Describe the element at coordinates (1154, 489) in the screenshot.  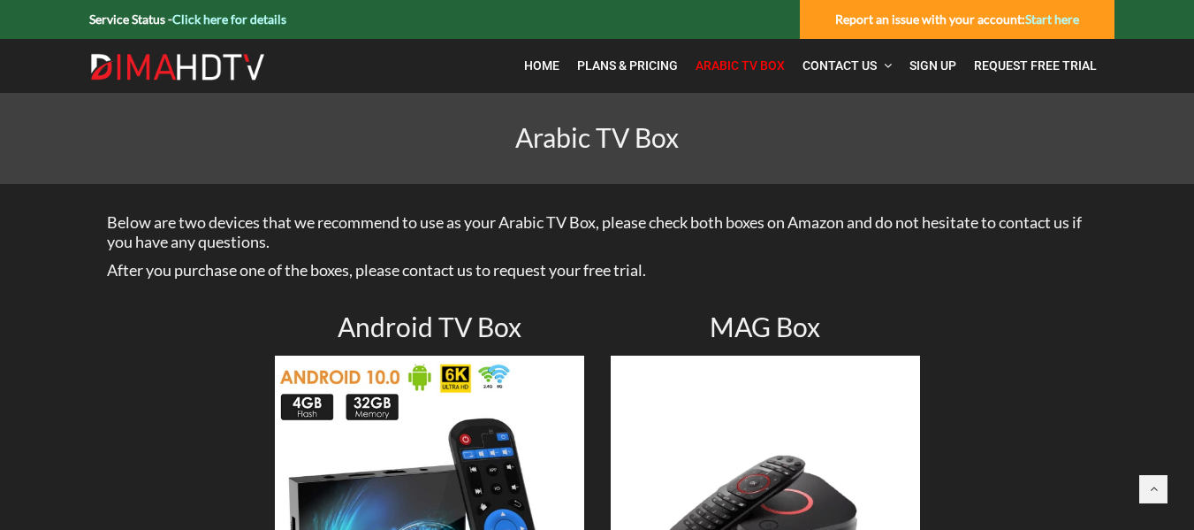
I see `a: Back to top` at that location.